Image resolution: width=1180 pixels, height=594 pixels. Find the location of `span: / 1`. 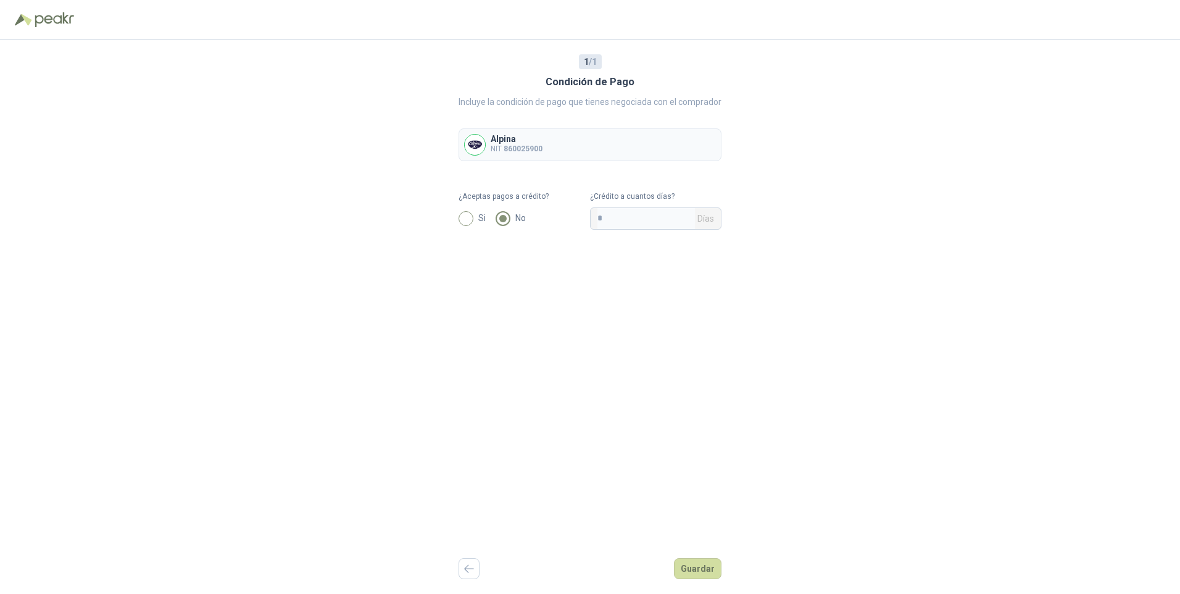

span: / 1 is located at coordinates (590, 62).